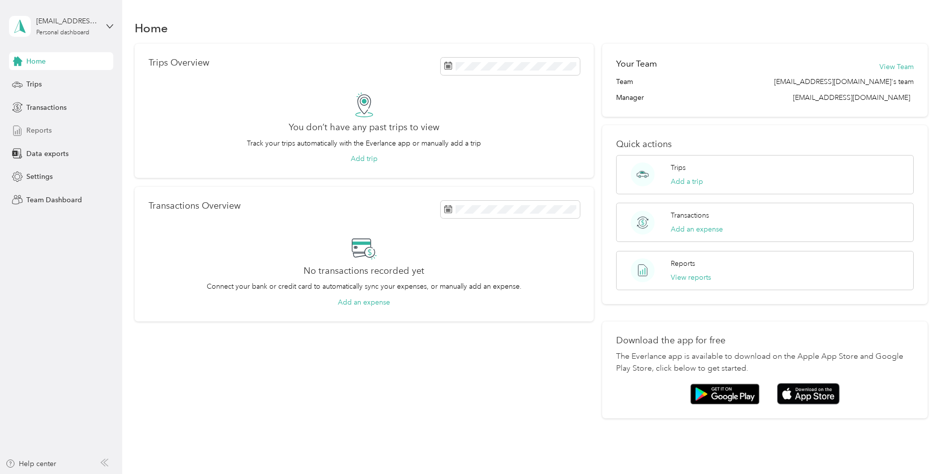 The image size is (945, 474). I want to click on h2: You don’t have any past trips to view, so click(364, 127).